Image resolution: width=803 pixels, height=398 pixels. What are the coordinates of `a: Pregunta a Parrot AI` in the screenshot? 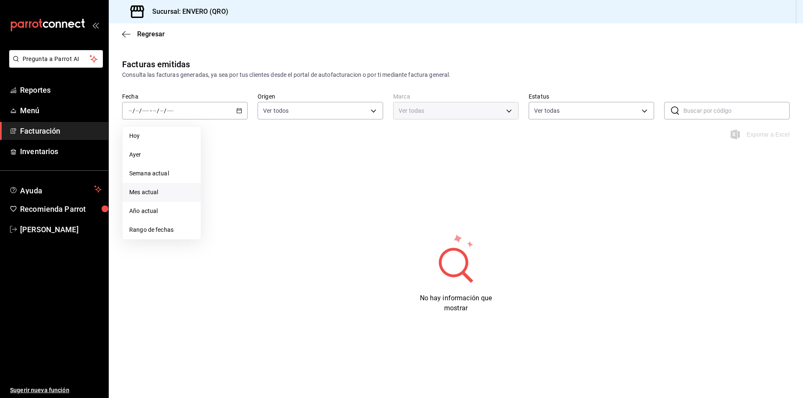 It's located at (54, 65).